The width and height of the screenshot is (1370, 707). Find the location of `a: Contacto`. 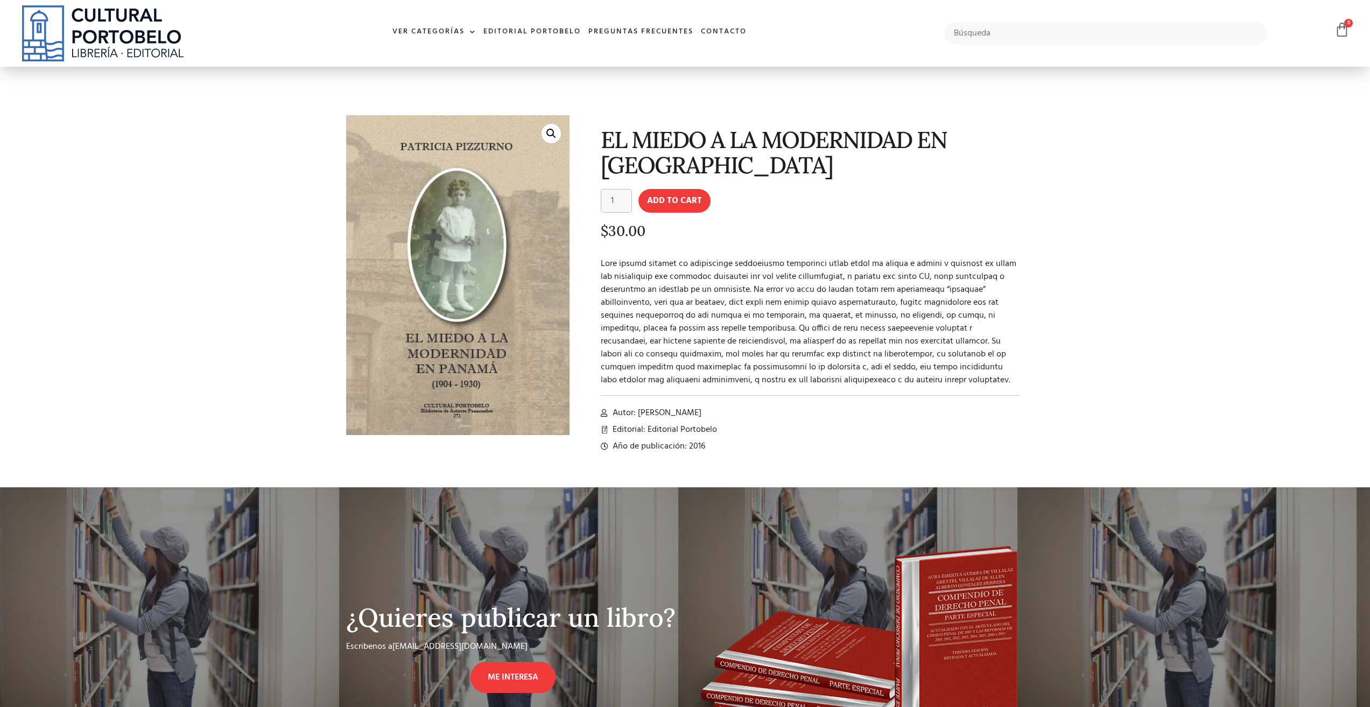

a: Contacto is located at coordinates (723, 32).